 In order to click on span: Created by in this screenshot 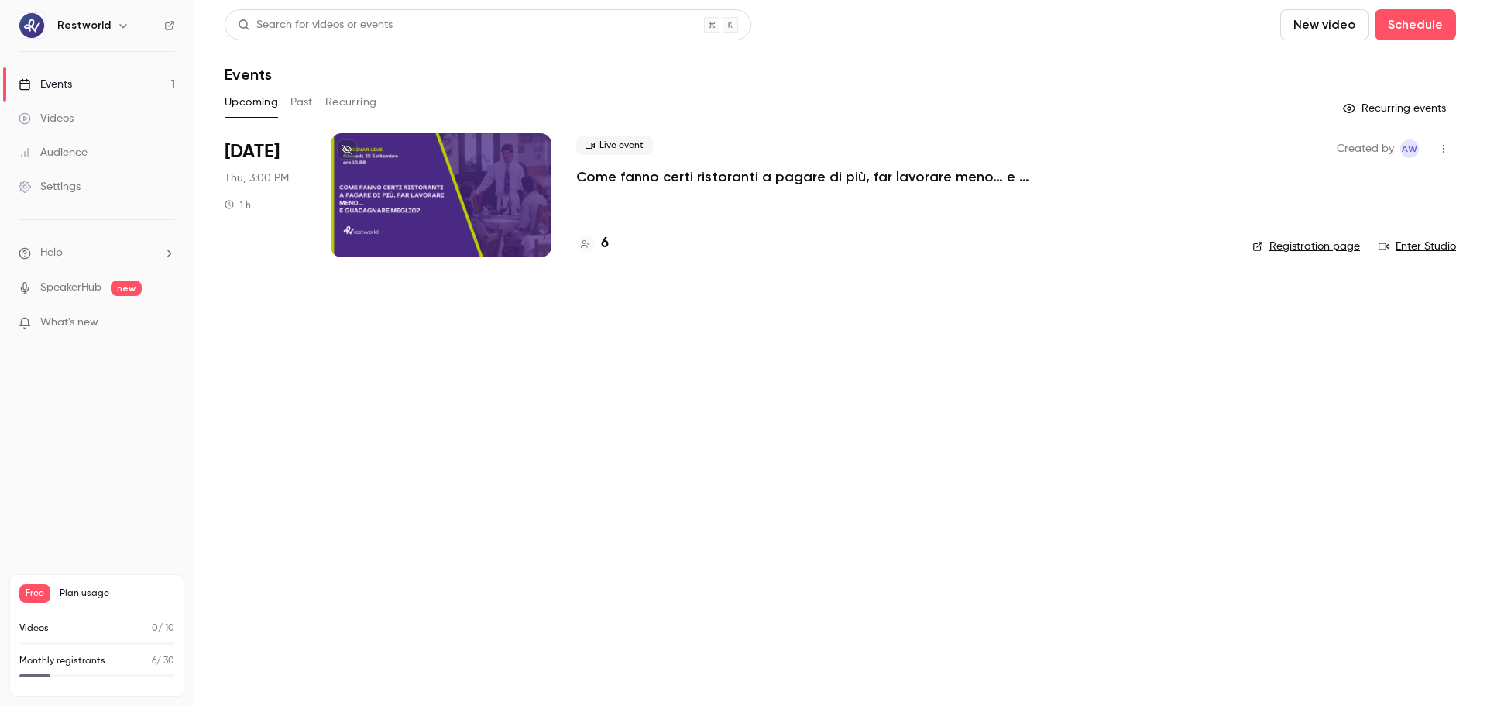, I will do `click(1365, 149)`.